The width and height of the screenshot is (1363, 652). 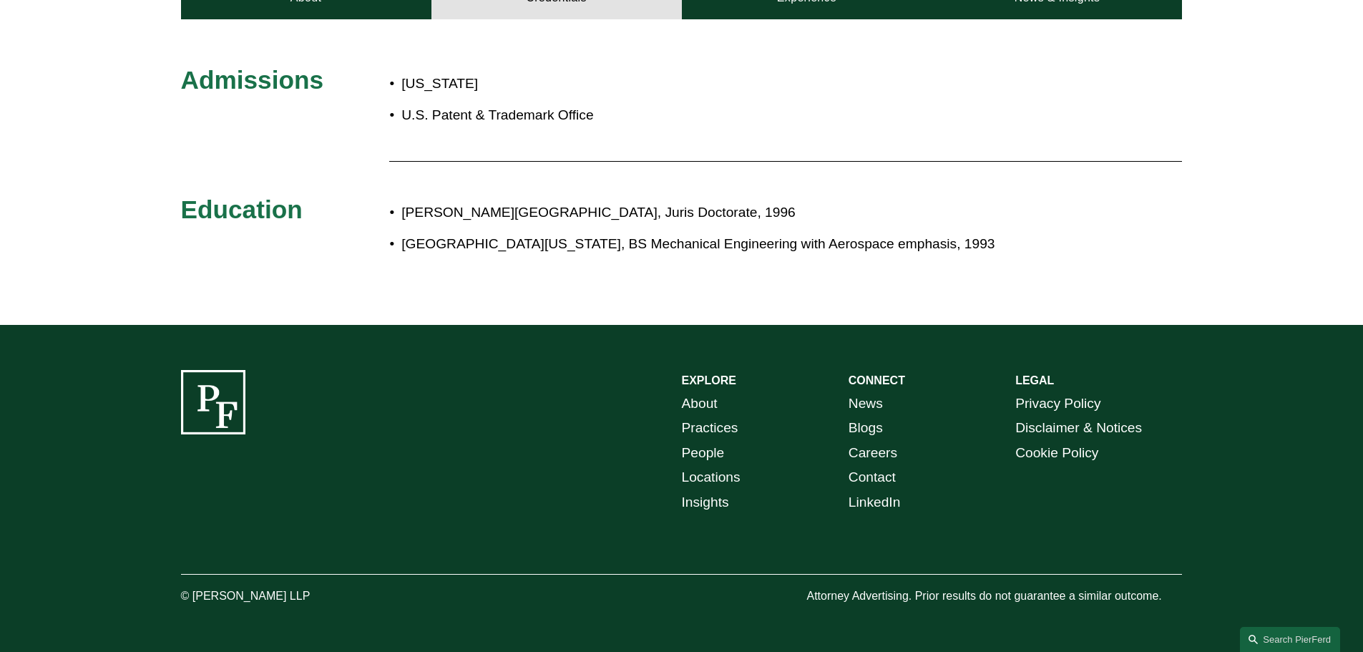 I want to click on p: Attorney Advertising. Prior results do not guarantee a similar outcome., so click(x=994, y=596).